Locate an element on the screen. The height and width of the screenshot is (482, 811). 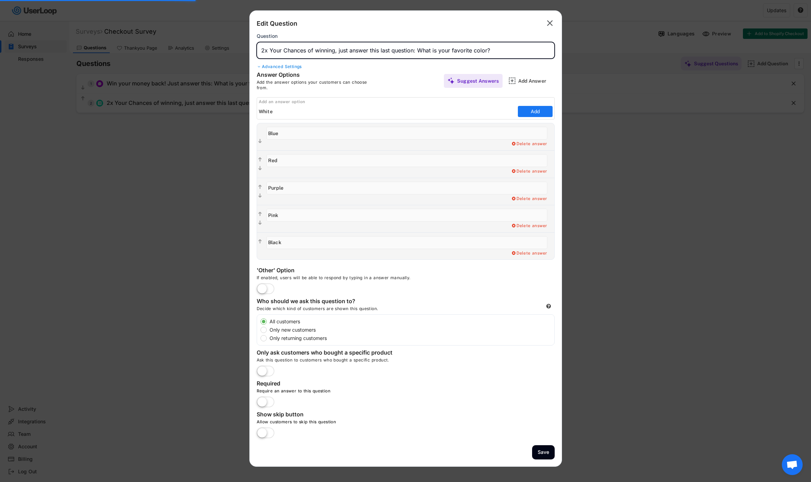
div: Open chat is located at coordinates (793, 465).